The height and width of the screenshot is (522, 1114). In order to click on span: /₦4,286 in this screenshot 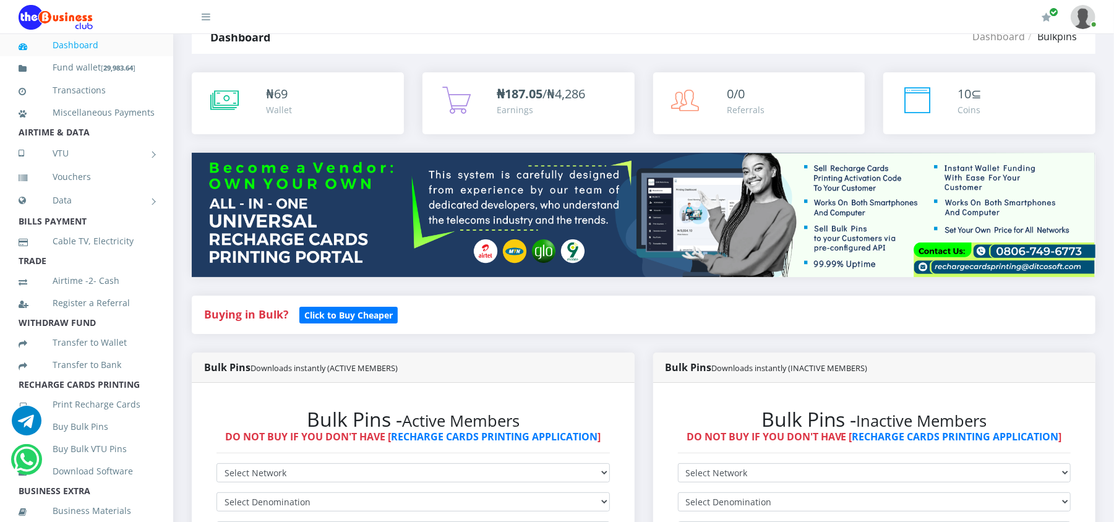, I will do `click(540, 93)`.